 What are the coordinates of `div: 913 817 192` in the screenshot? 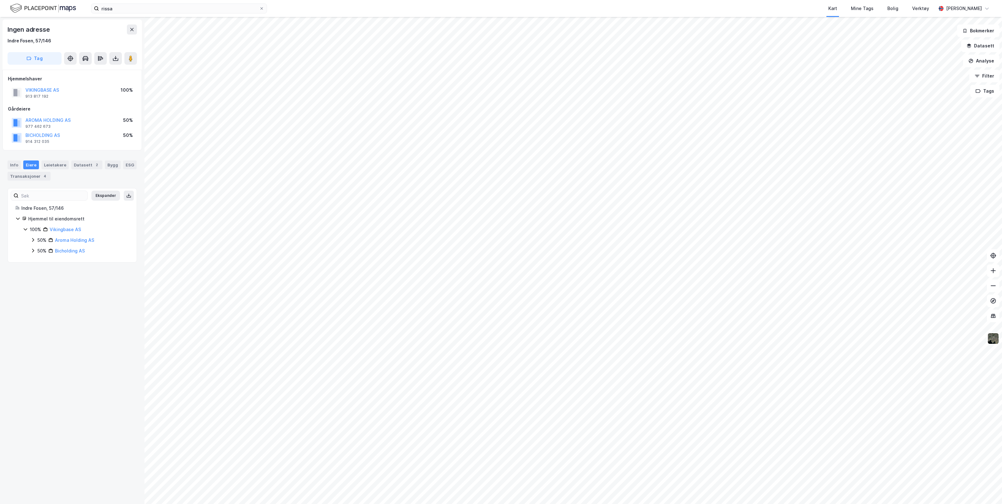 It's located at (37, 96).